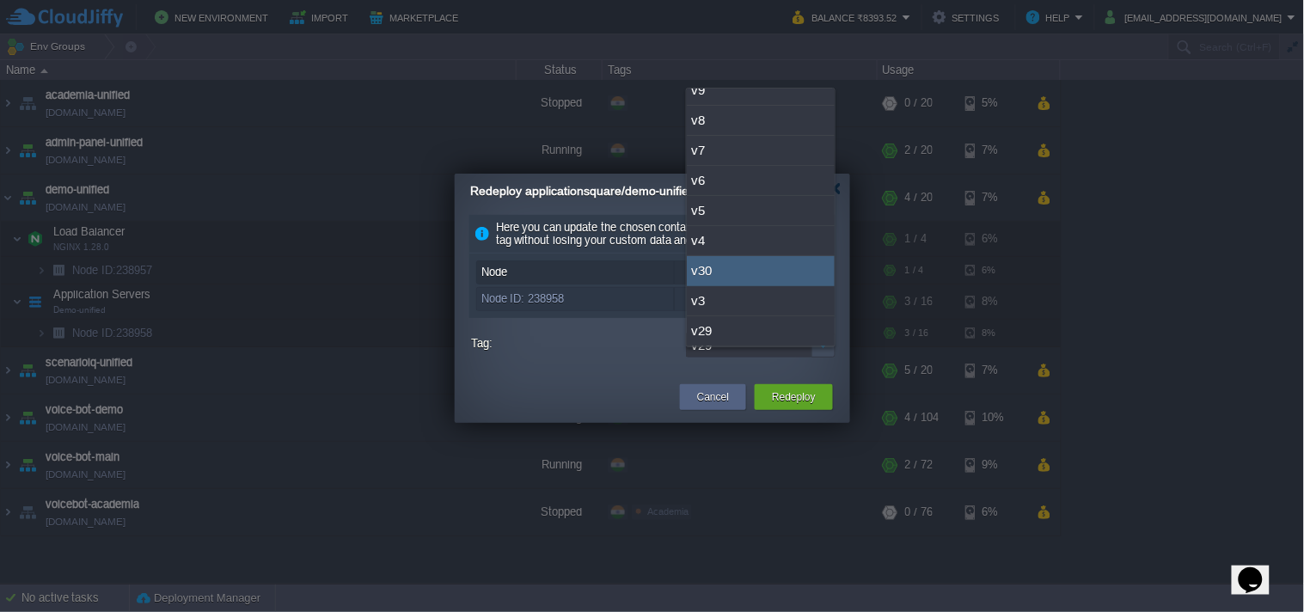  Describe the element at coordinates (575, 273) in the screenshot. I see `div: Node` at that location.